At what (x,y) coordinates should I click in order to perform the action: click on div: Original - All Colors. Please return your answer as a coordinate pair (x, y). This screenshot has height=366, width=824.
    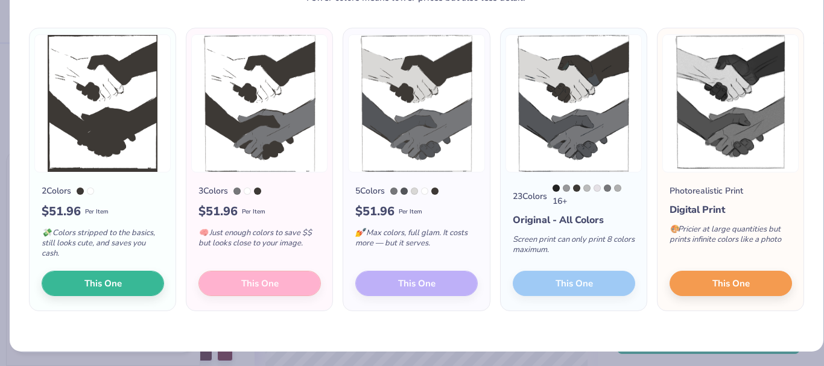
    Looking at the image, I should click on (573, 220).